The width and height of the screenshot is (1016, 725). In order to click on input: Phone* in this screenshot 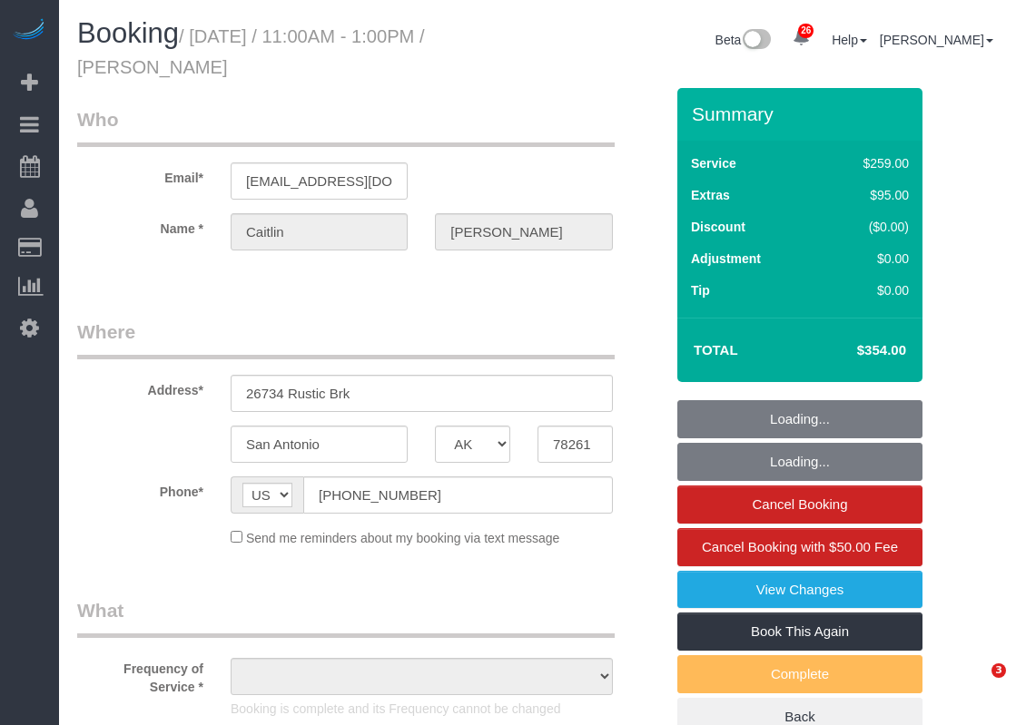, I will do `click(458, 495)`.